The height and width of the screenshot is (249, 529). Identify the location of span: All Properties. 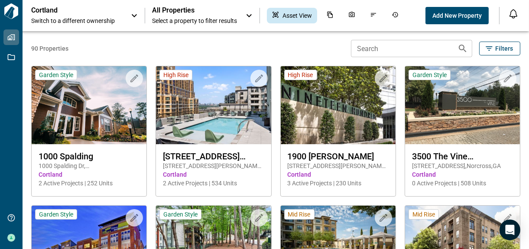
(194, 10).